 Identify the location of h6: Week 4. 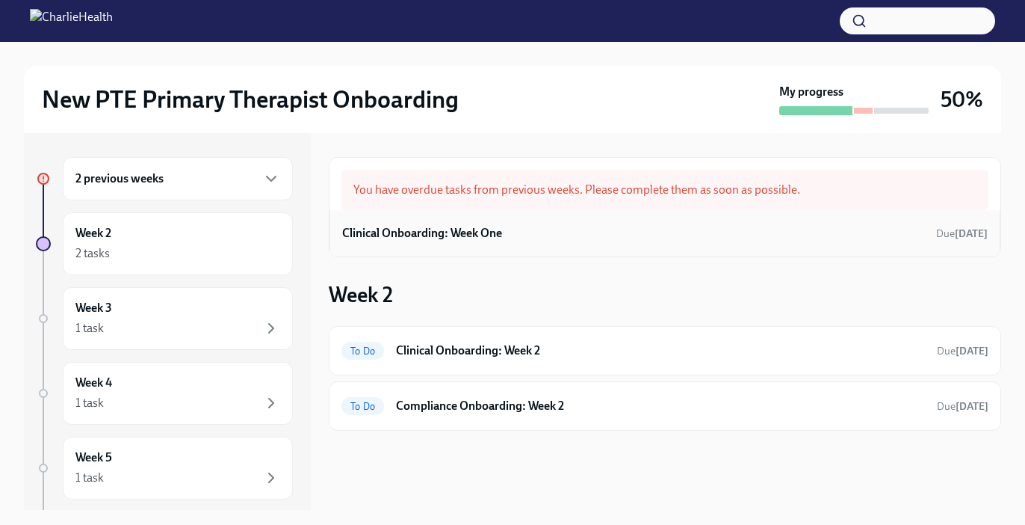
(93, 383).